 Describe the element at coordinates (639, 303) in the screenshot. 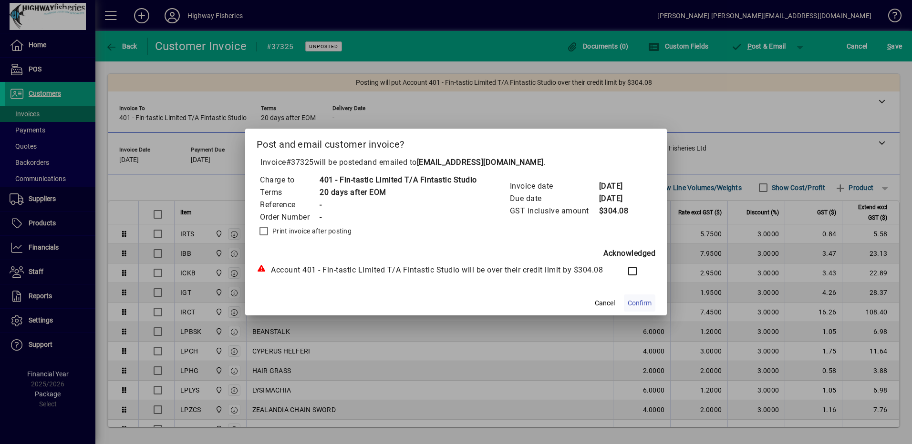

I see `button: Confirm` at that location.